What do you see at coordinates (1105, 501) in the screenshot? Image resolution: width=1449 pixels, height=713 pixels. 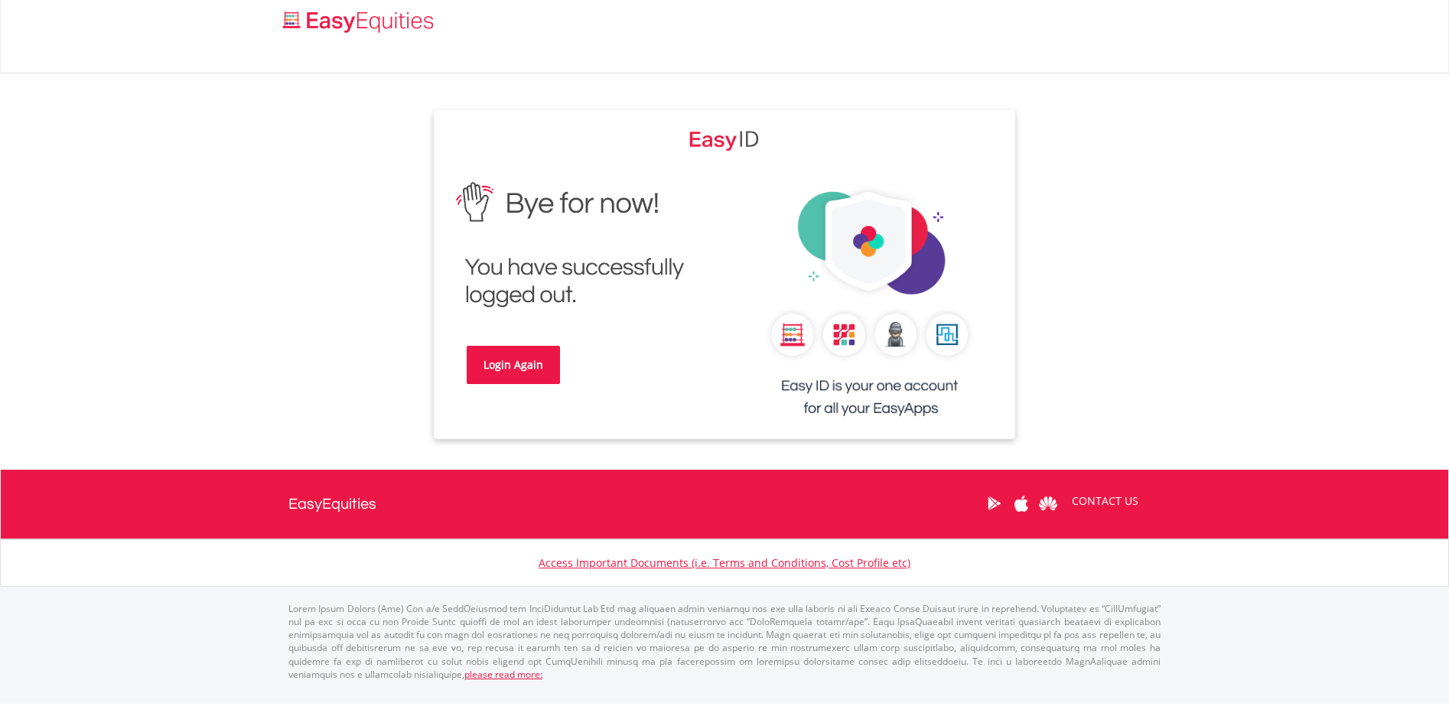 I see `a: CONTACT US` at bounding box center [1105, 501].